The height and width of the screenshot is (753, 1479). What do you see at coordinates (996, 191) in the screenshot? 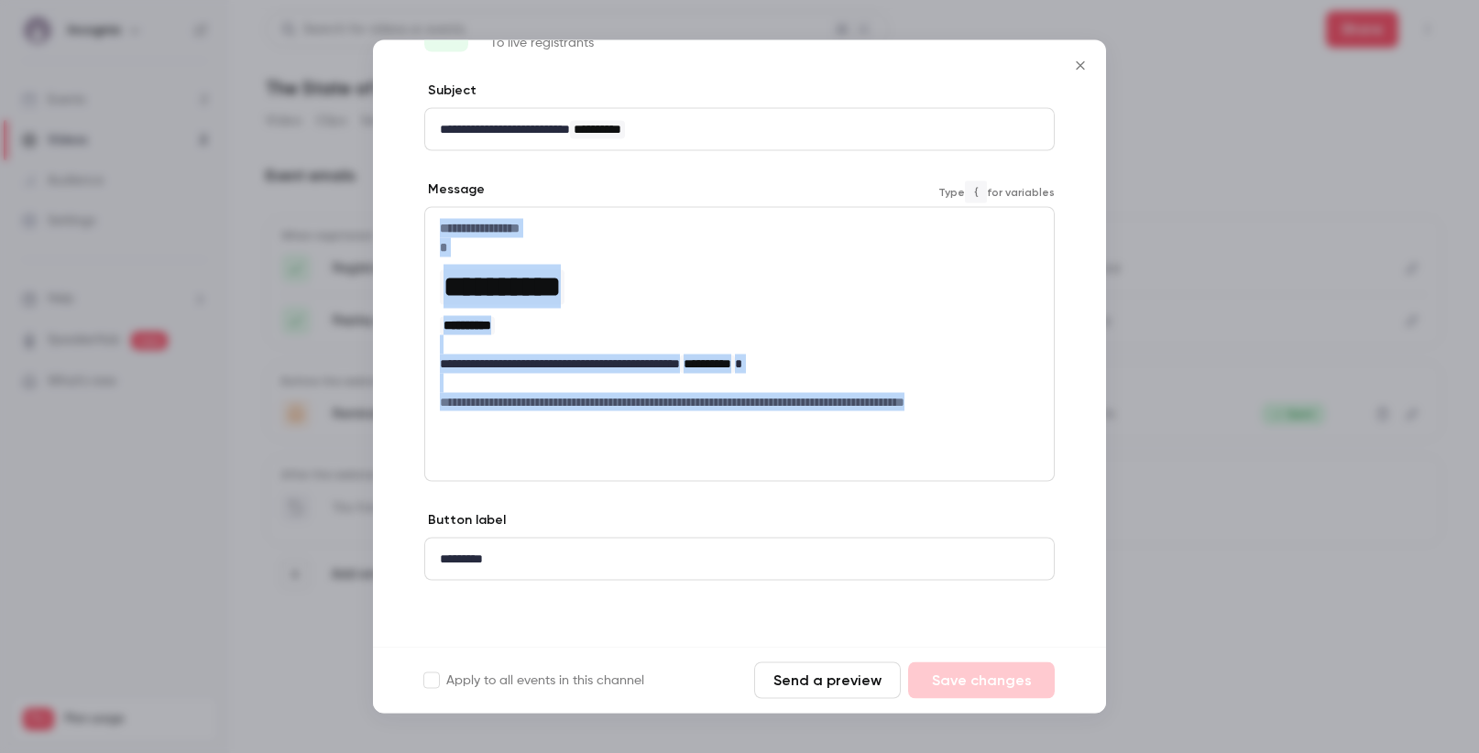
I see `span: Type for variables` at bounding box center [996, 191].